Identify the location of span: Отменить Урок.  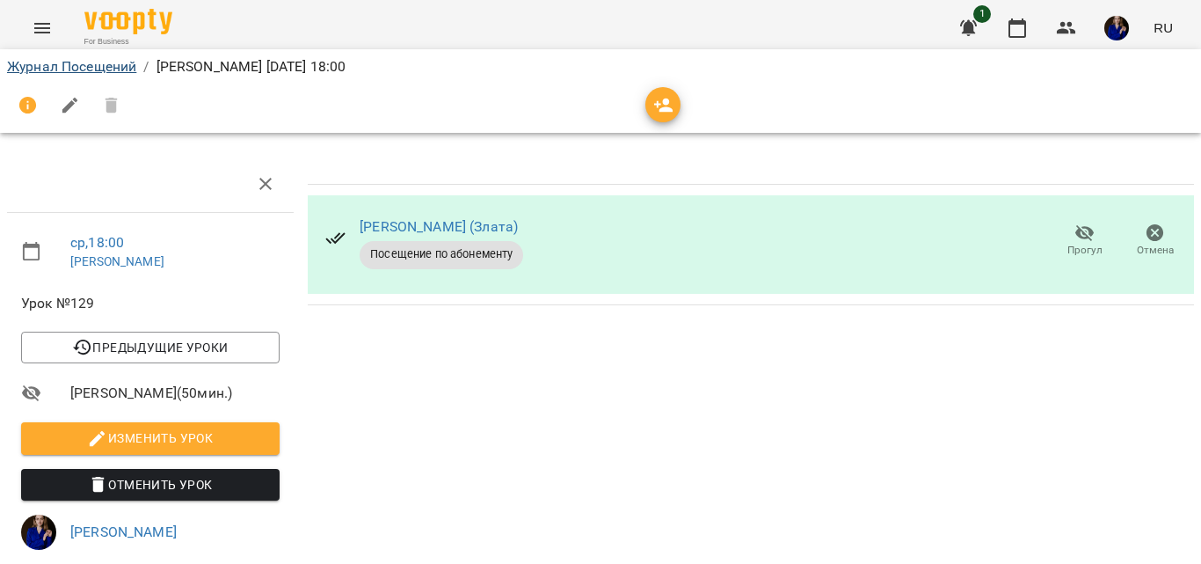
(150, 485).